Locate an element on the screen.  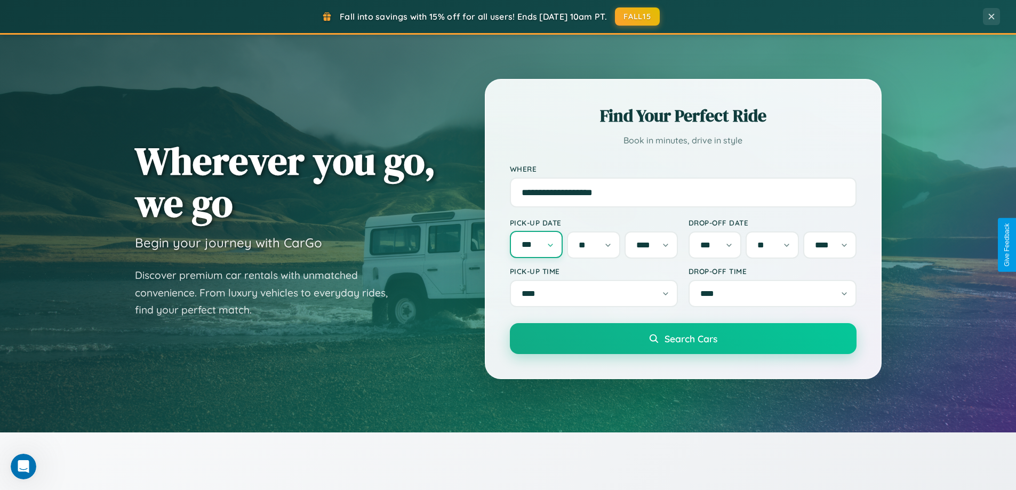
span: Search Cars is located at coordinates (690, 339).